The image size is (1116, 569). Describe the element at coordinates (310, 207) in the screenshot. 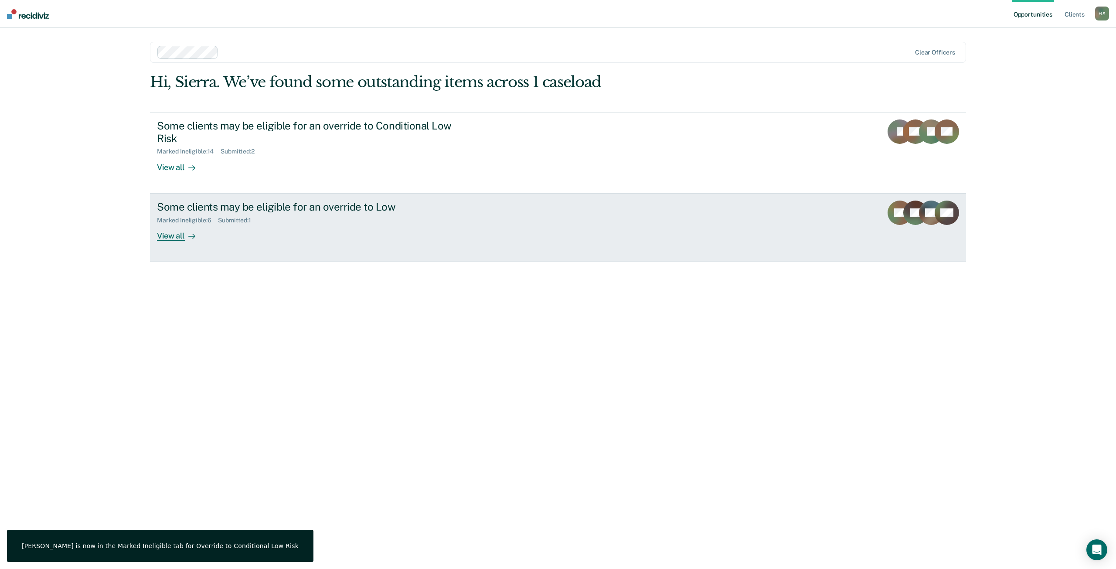

I see `div: Some clients may be eligible for an override to Low` at that location.